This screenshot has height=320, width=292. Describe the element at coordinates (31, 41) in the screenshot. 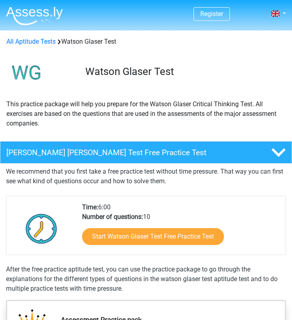

I see `a: All Aptitude Tests` at that location.